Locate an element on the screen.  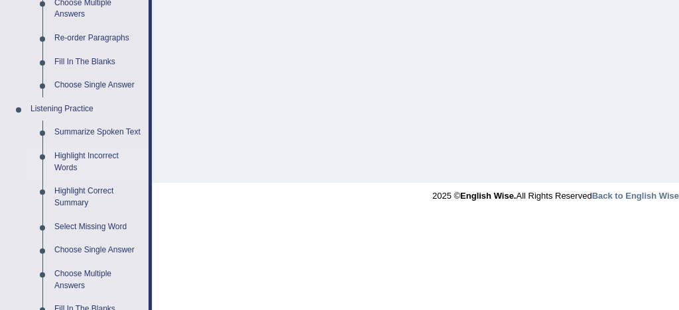
a: Select Missing Word is located at coordinates (98, 227).